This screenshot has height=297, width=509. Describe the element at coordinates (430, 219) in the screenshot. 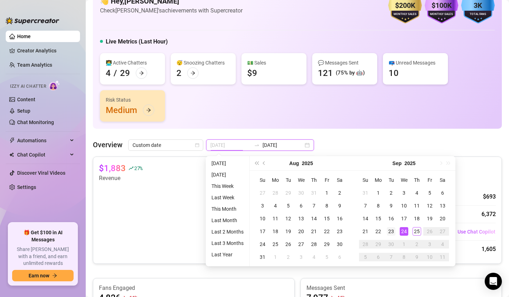

I see `td: 2025-09-19` at that location.